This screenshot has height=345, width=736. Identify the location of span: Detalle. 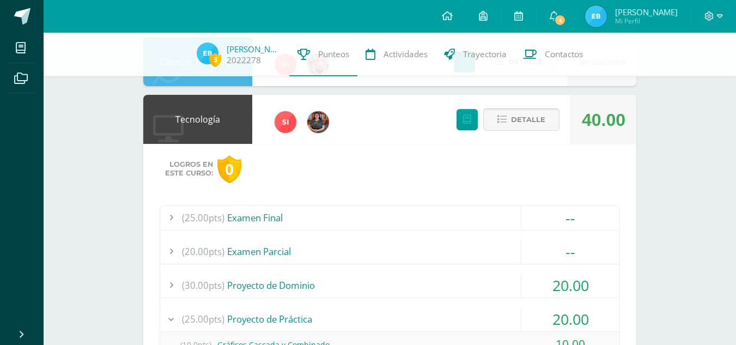
(528, 119).